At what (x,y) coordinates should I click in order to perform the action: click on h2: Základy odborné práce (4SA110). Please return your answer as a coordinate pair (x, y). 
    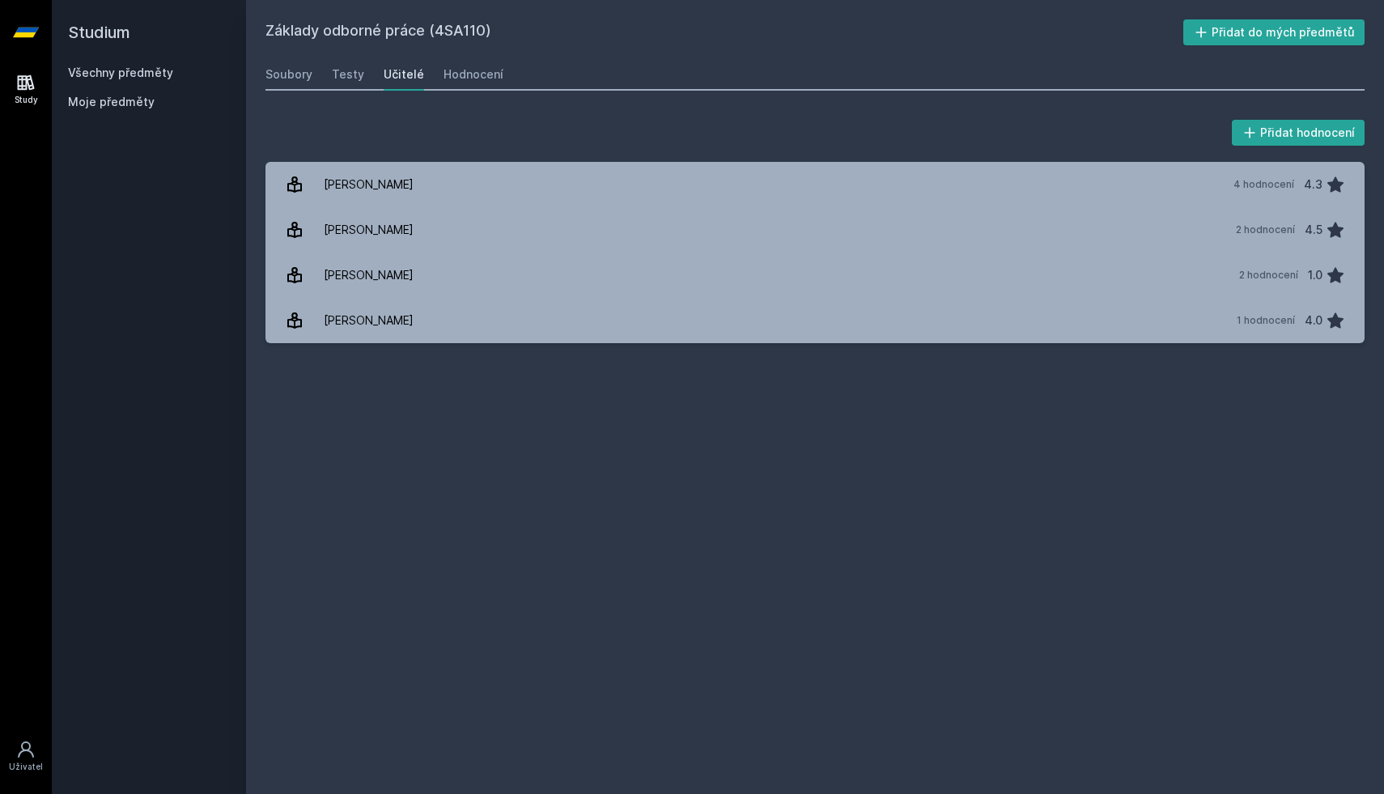
    Looking at the image, I should click on (725, 32).